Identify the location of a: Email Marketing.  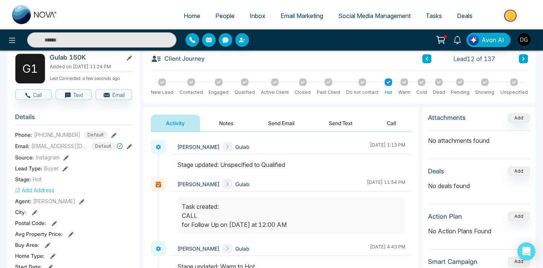
(301, 16).